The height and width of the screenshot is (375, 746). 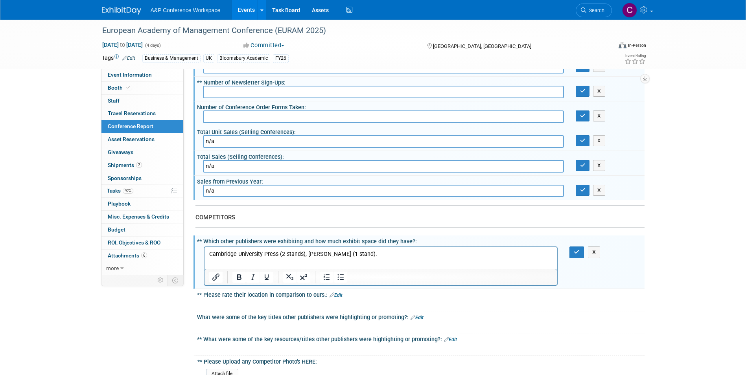 I want to click on span: 6, so click(x=144, y=255).